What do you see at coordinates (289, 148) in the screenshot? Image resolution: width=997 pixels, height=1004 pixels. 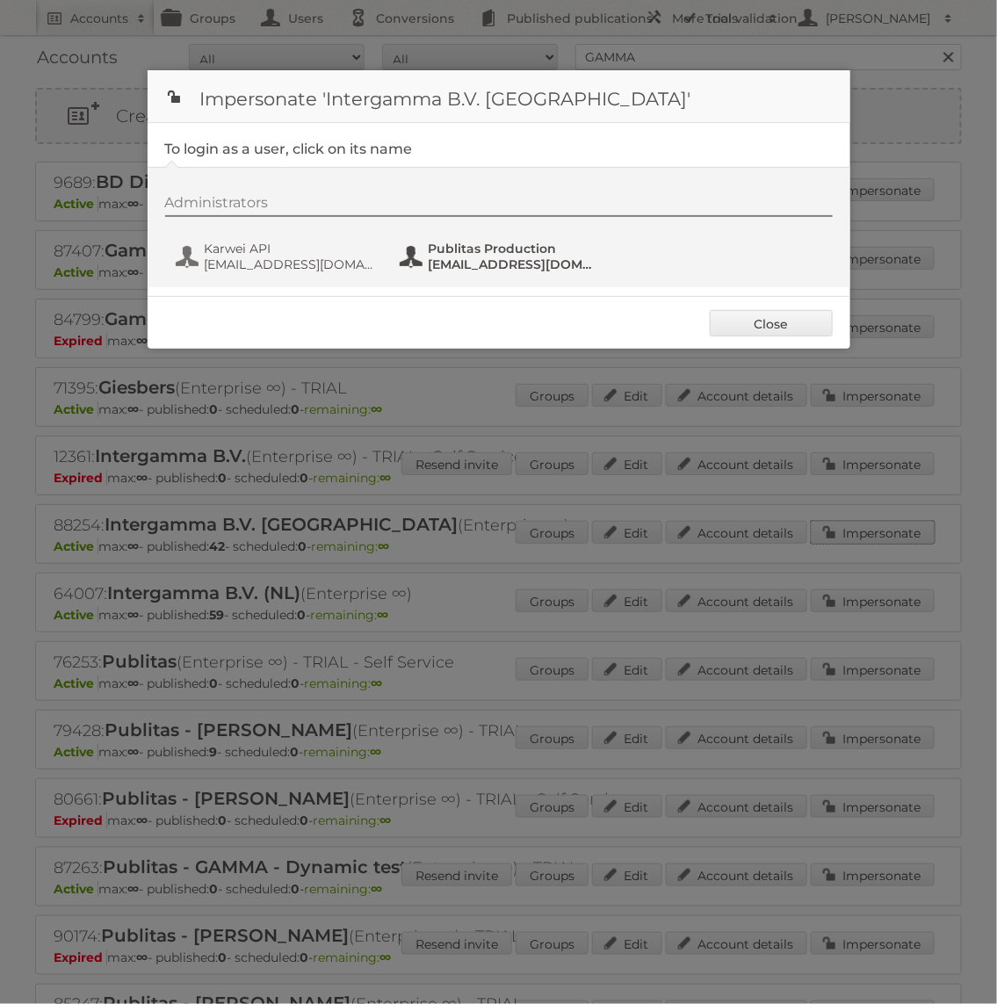 I see `legend: To login as a user, click on its name` at bounding box center [289, 148].